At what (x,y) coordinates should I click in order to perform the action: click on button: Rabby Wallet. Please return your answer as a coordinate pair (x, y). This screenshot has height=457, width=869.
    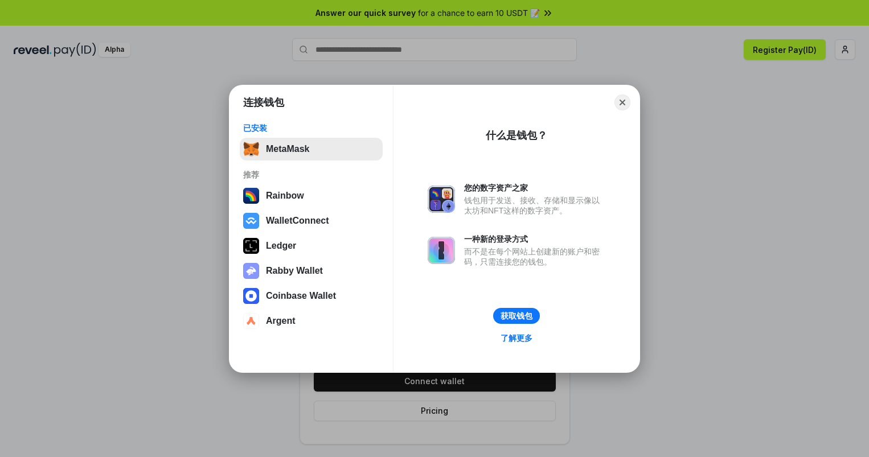
    Looking at the image, I should click on (311, 271).